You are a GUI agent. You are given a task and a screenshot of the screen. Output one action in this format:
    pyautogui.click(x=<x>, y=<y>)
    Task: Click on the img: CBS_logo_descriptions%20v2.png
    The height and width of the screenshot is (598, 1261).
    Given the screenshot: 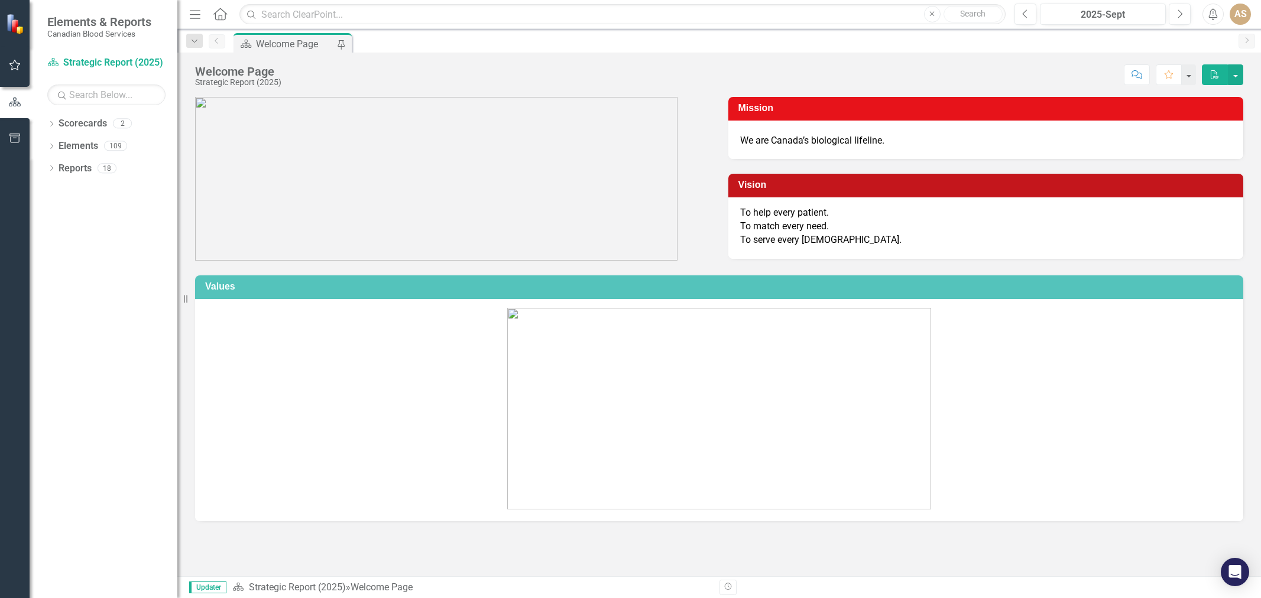 What is the action you would take?
    pyautogui.click(x=436, y=178)
    